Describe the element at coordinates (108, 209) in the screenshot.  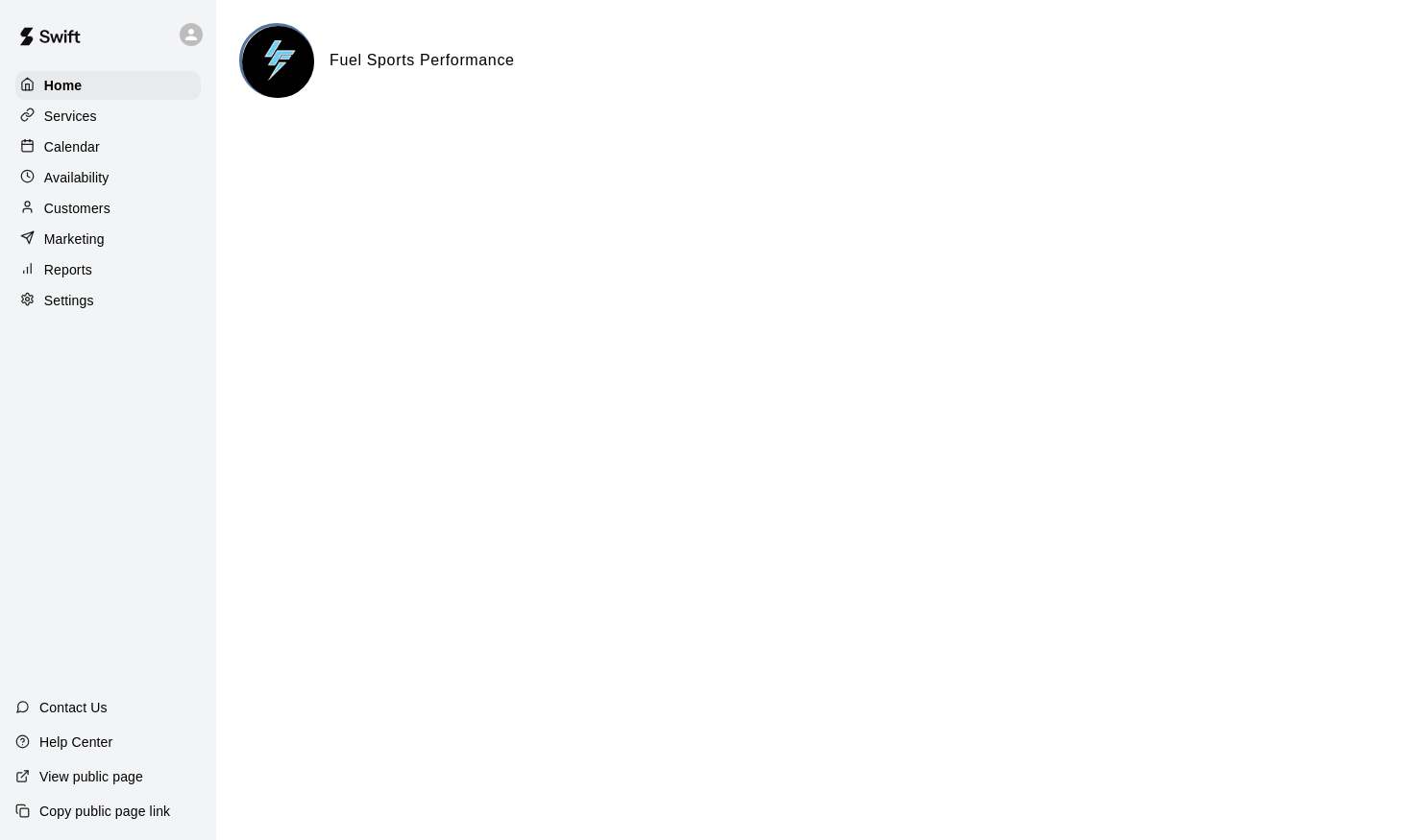
I see `a: Customers` at that location.